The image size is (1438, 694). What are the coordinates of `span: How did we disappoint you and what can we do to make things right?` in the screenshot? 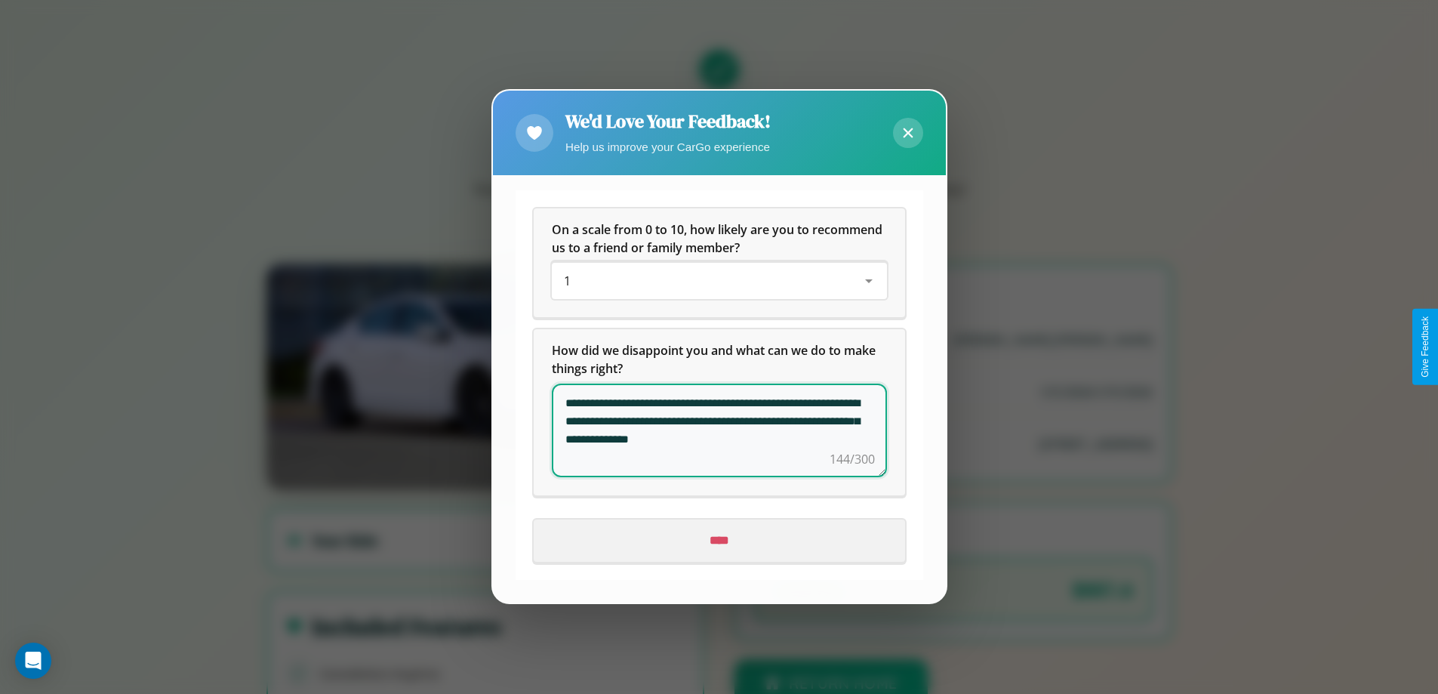 It's located at (715, 360).